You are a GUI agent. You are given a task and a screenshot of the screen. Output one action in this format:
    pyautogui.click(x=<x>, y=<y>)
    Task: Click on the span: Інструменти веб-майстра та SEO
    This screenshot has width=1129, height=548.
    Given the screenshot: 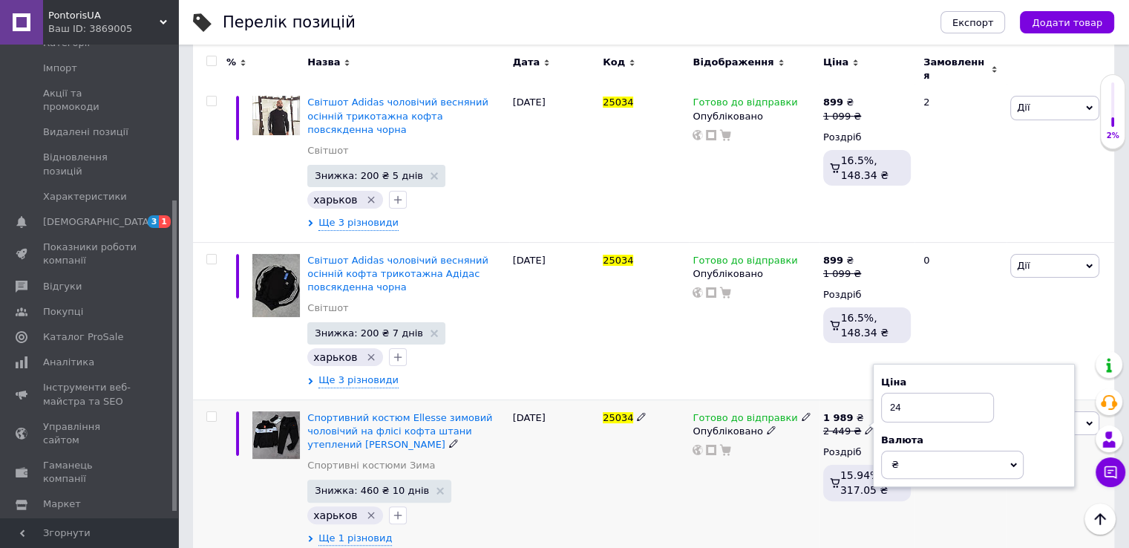 What is the action you would take?
    pyautogui.click(x=90, y=394)
    